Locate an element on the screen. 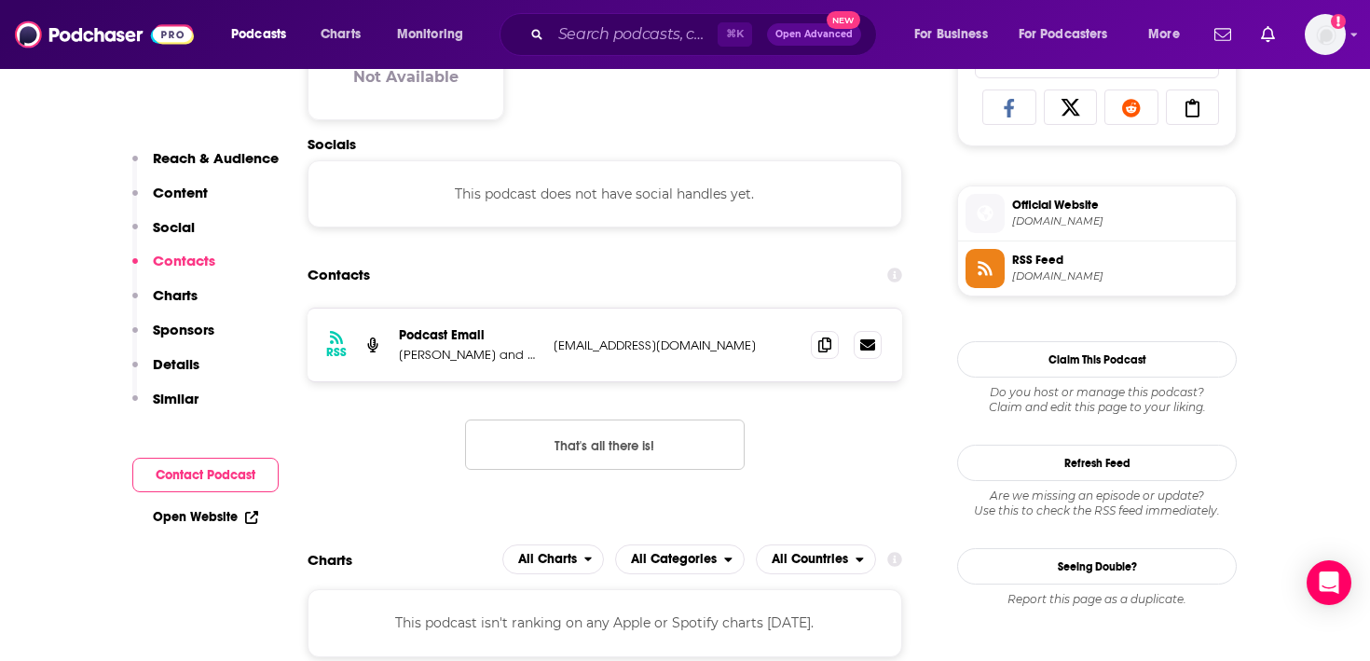 This screenshot has height=661, width=1370. h2: Countries is located at coordinates (815, 559).